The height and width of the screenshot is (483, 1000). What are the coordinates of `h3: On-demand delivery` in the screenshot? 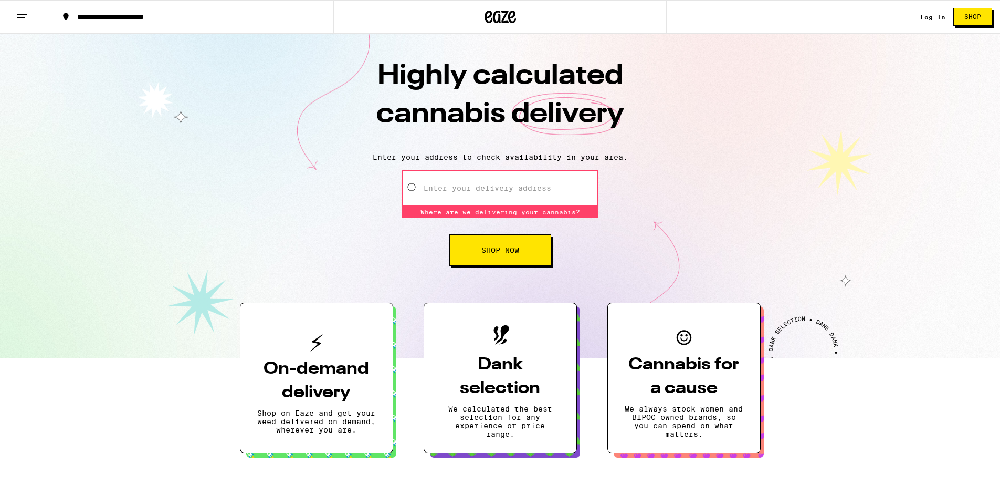 It's located at (317, 381).